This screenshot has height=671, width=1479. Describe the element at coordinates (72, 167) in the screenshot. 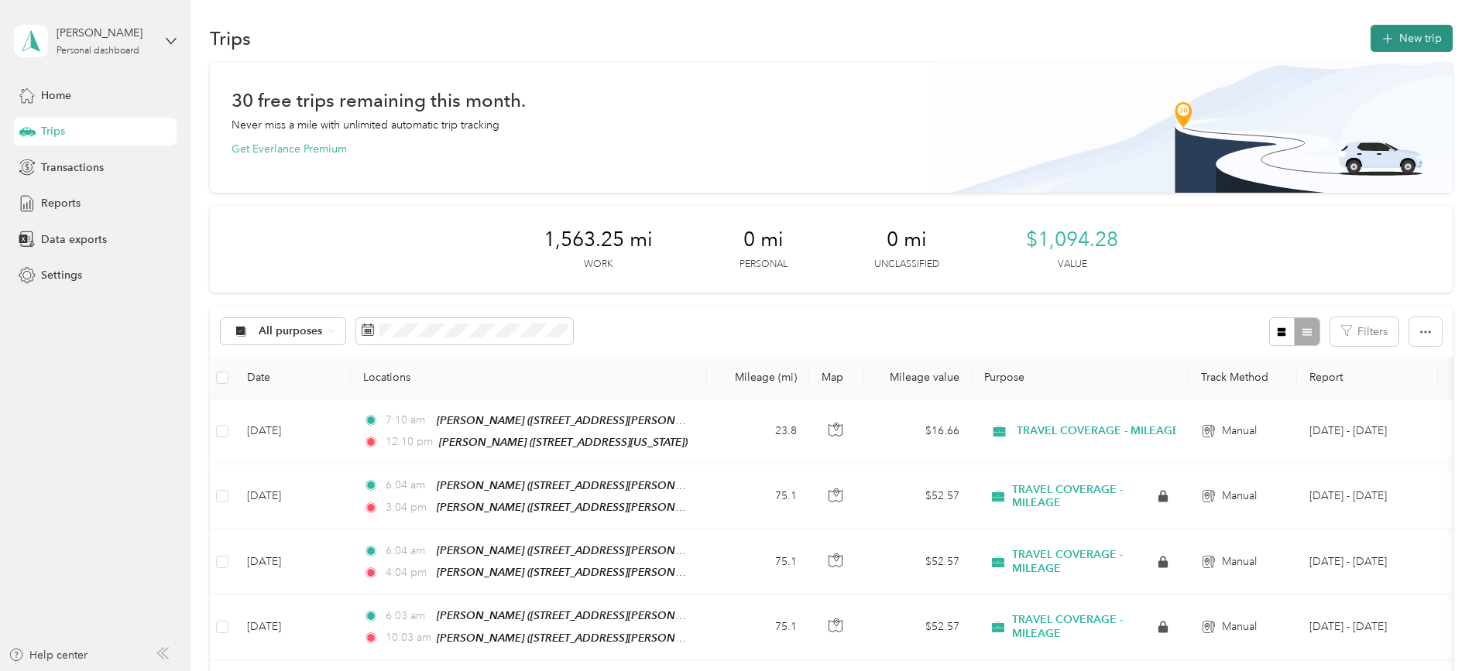

I see `span: Transactions` at that location.